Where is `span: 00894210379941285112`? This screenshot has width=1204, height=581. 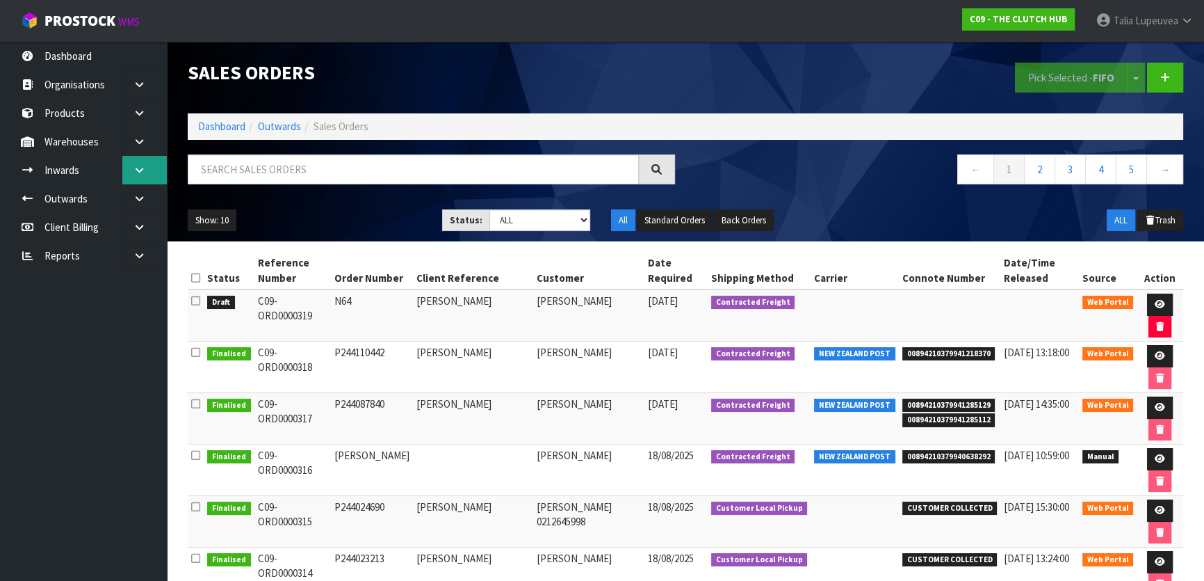 span: 00894210379941285112 is located at coordinates (949, 420).